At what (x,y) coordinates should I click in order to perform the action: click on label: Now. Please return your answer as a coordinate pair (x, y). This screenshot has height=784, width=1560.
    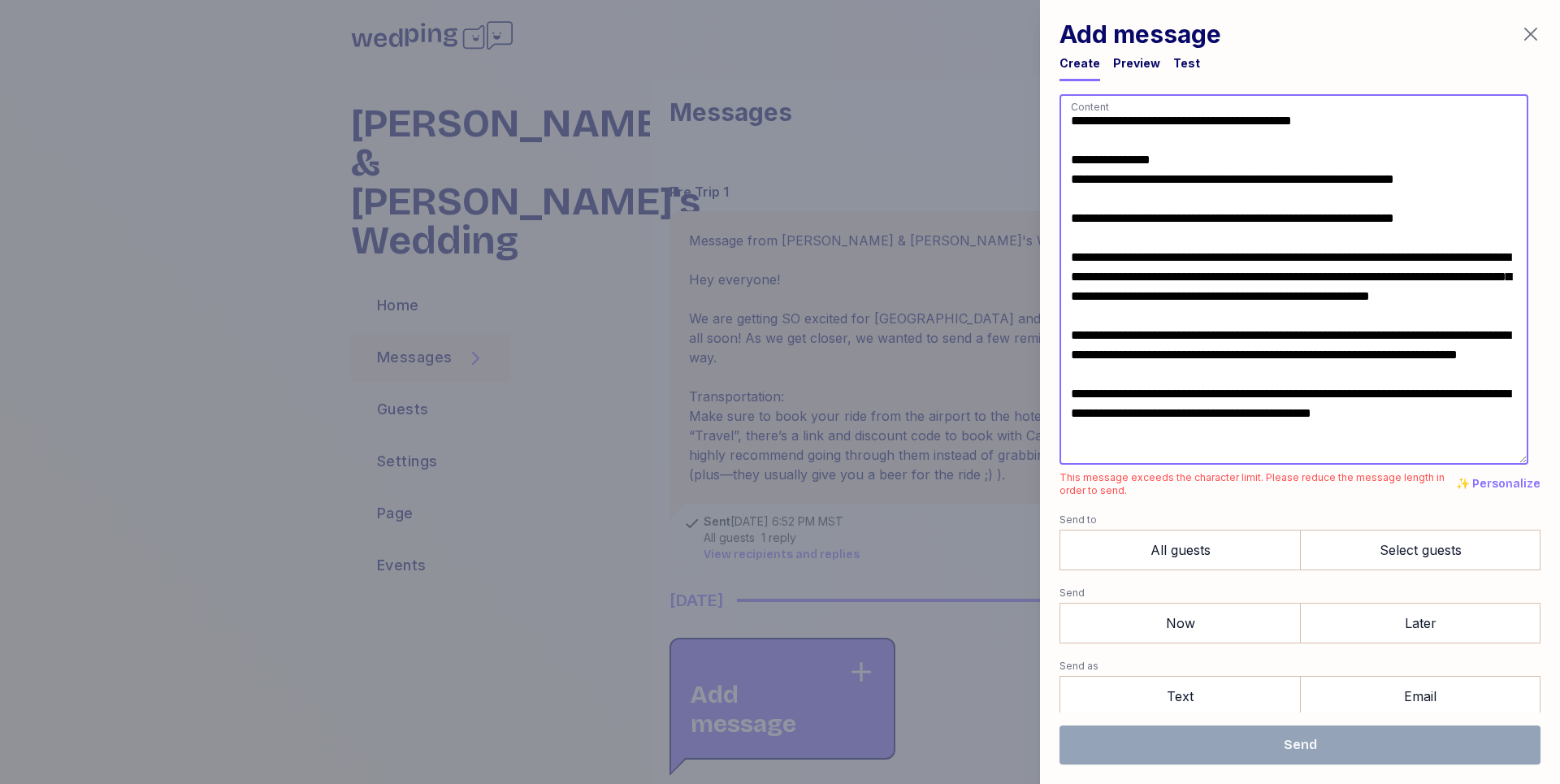
    Looking at the image, I should click on (1180, 623).